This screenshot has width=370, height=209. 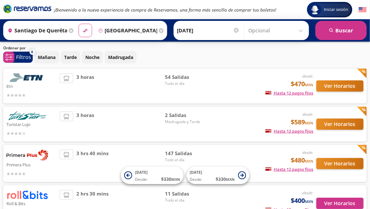 I want to click on span: 0, so click(x=32, y=52).